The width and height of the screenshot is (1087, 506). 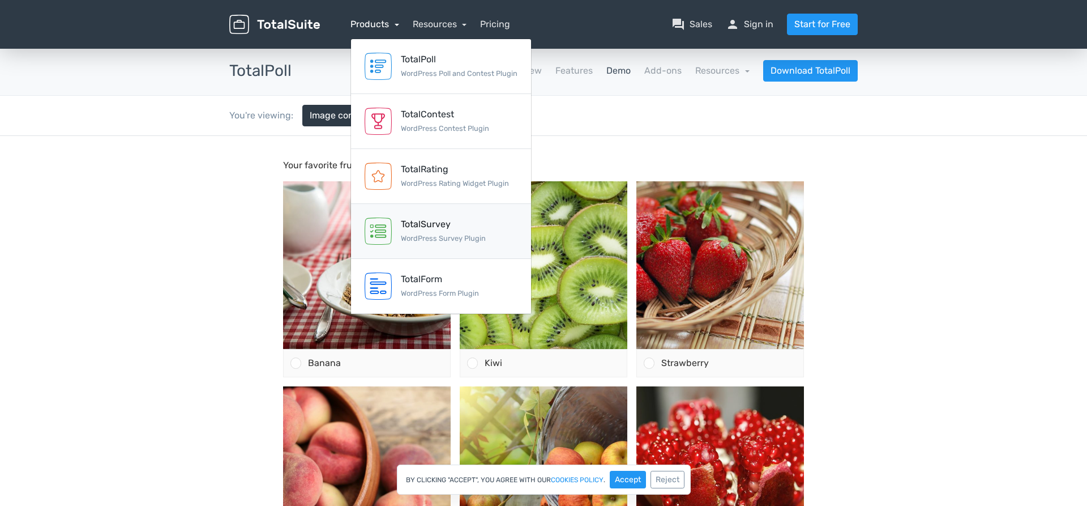 What do you see at coordinates (378, 121) in the screenshot?
I see `img: TotalContest` at bounding box center [378, 121].